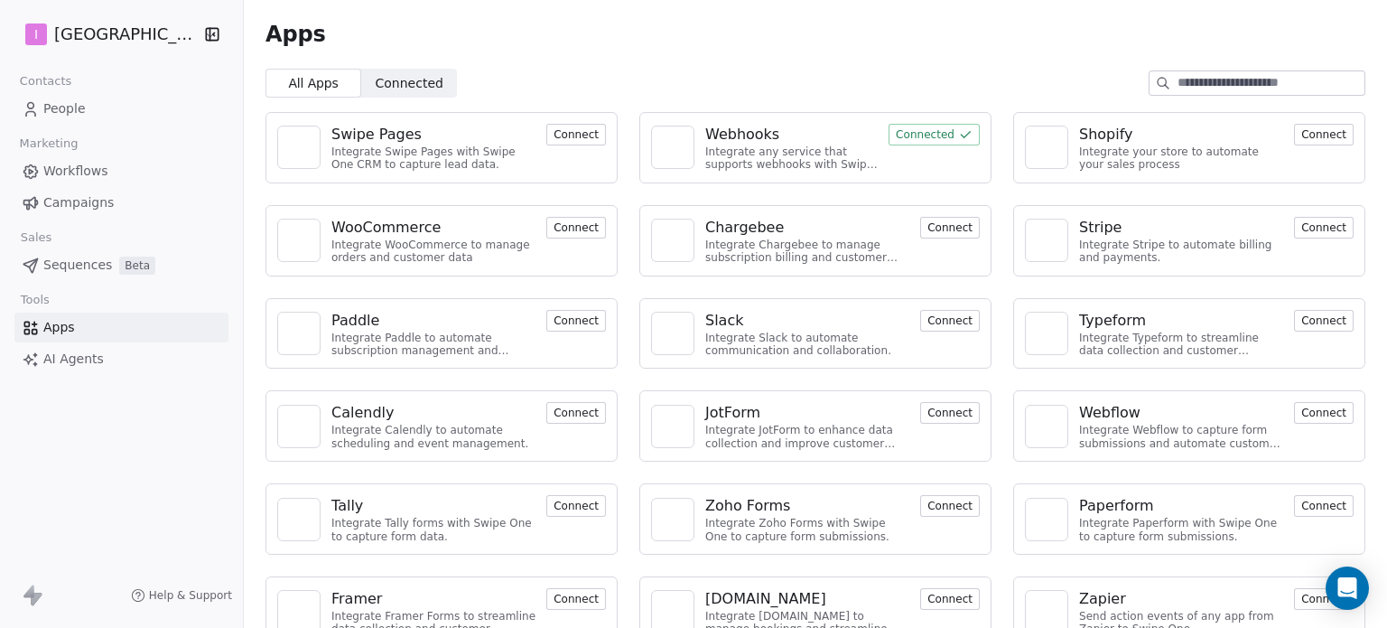 This screenshot has height=628, width=1387. What do you see at coordinates (791, 158) in the screenshot?
I see `div: Integrate any service that supports webhooks with Swipe One to capture and automate data workflows.` at bounding box center [791, 158].